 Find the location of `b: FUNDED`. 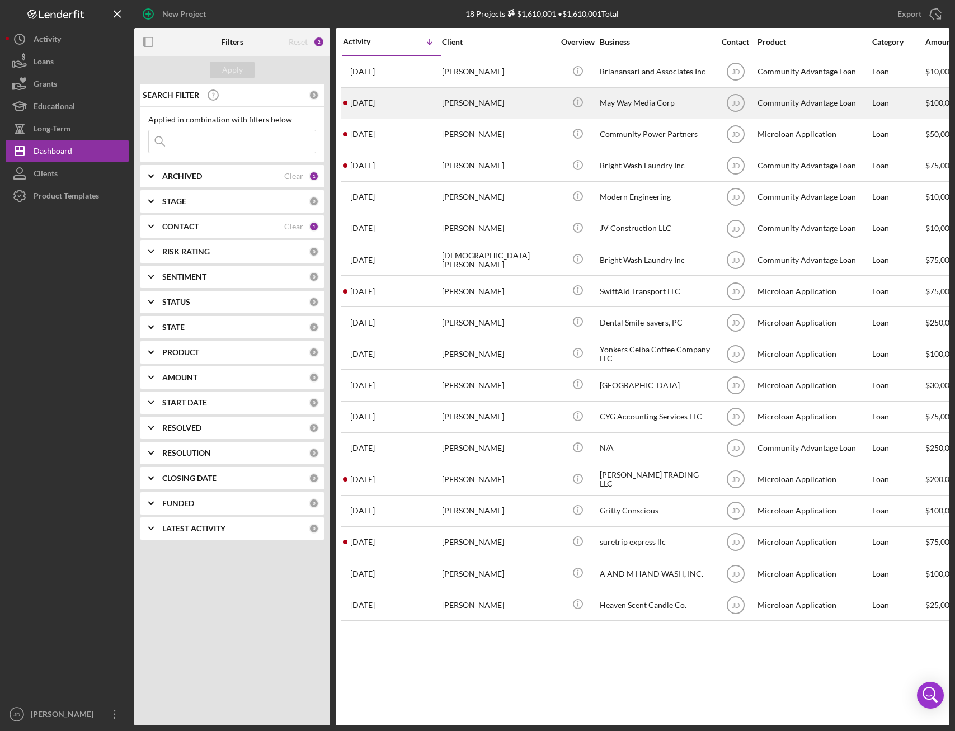

b: FUNDED is located at coordinates (178, 504).